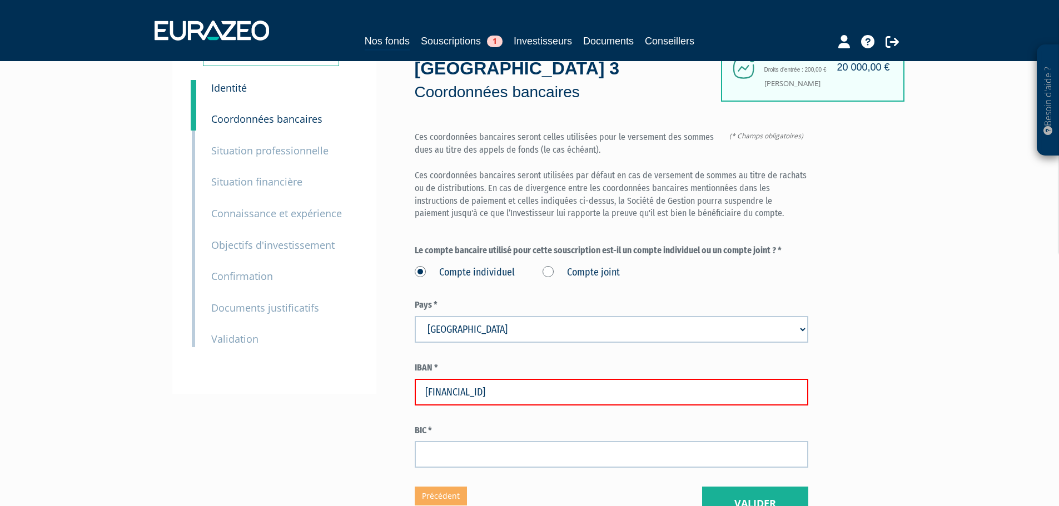  I want to click on span: 1, so click(495, 41).